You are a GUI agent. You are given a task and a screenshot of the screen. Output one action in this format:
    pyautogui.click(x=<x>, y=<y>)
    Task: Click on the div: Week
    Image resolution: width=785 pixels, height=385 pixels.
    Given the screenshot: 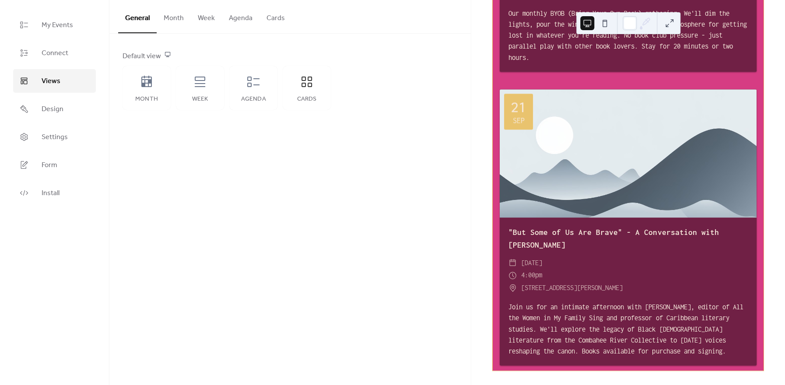 What is the action you would take?
    pyautogui.click(x=200, y=99)
    